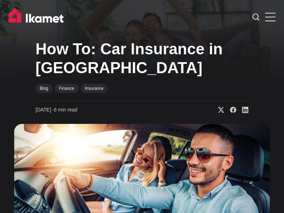  What do you see at coordinates (218, 110) in the screenshot?
I see `a: Share on X` at bounding box center [218, 110].